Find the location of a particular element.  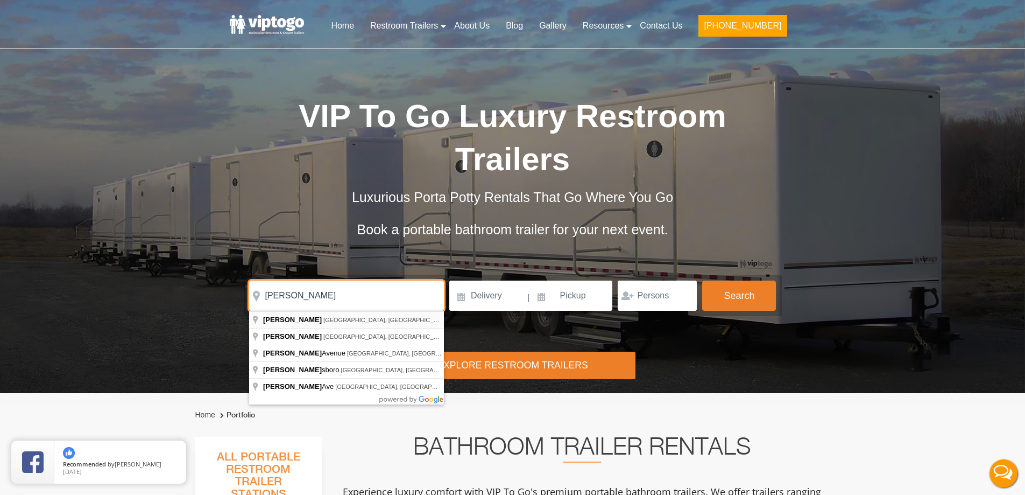

a: Restroom Trailers is located at coordinates (404, 26).